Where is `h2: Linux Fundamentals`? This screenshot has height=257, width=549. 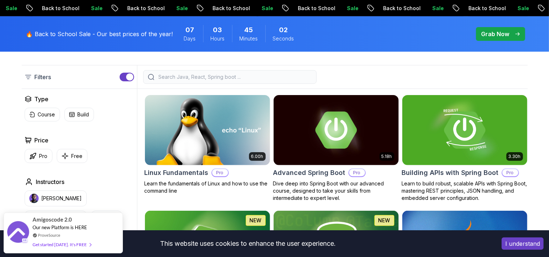 h2: Linux Fundamentals is located at coordinates (176, 173).